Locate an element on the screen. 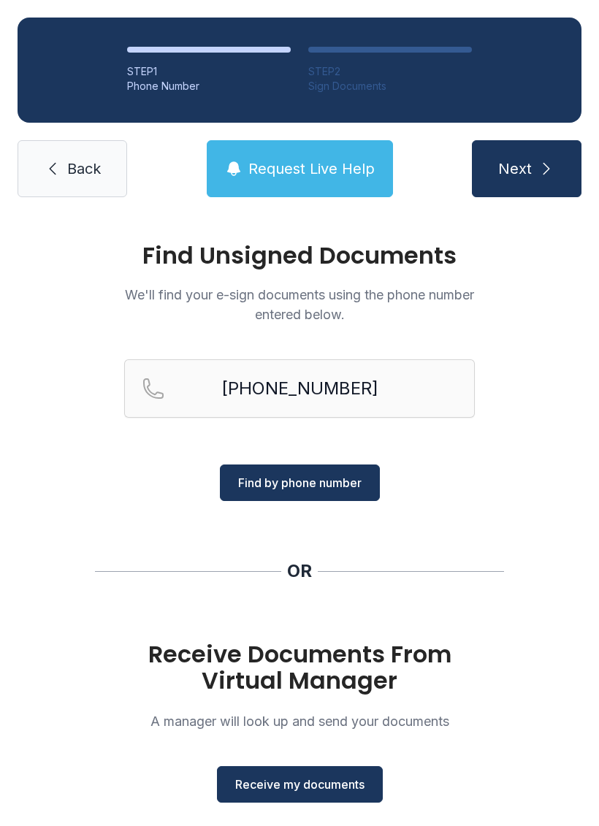  span: Find by phone number is located at coordinates (299, 483).